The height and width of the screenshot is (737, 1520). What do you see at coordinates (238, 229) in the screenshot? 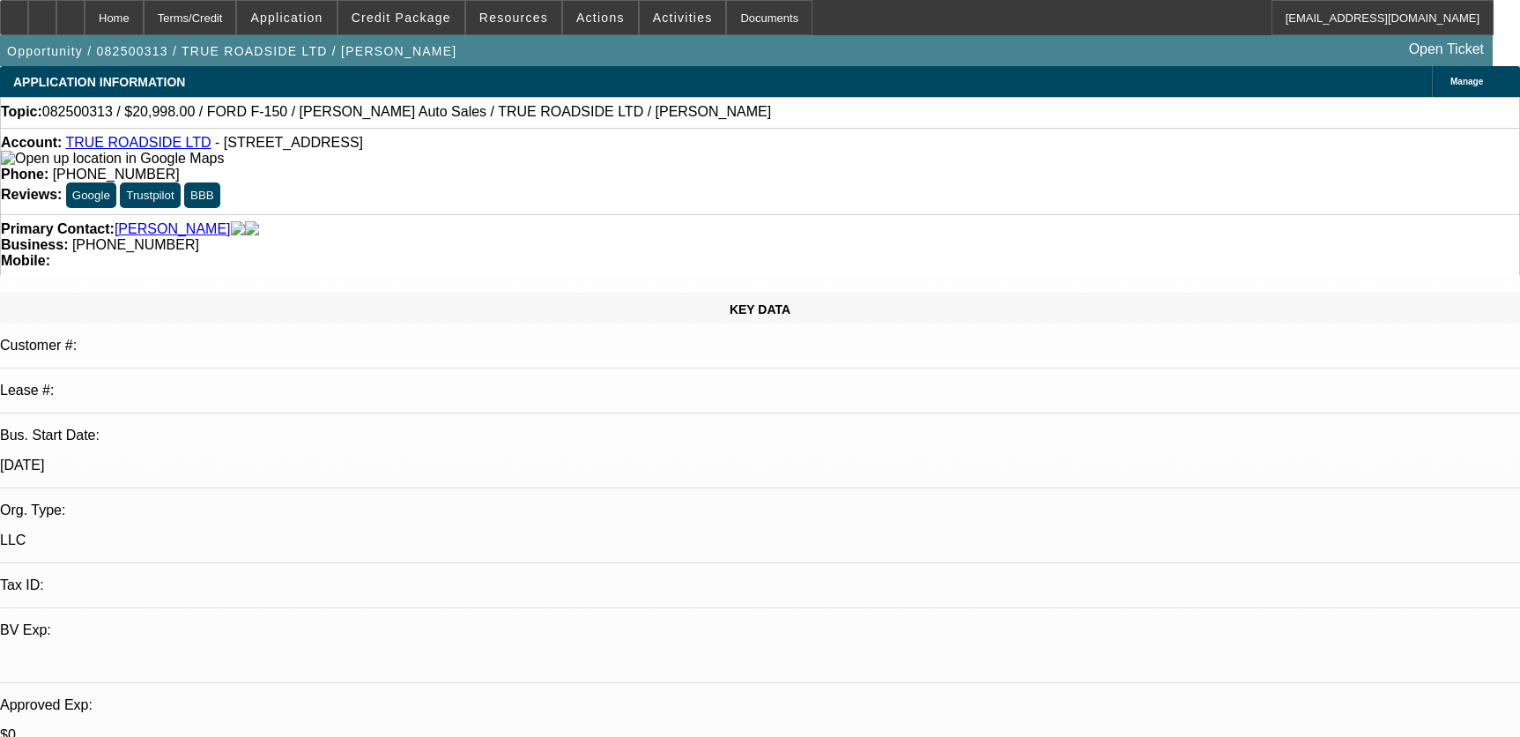
I see `img: facebook-icon.png` at bounding box center [238, 229].